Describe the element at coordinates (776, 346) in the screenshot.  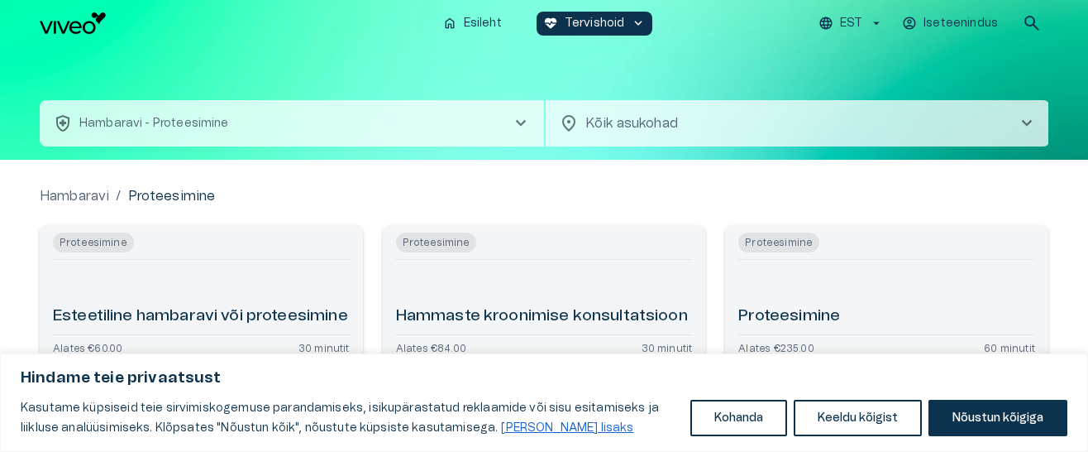
I see `p: Alates €235.00` at that location.